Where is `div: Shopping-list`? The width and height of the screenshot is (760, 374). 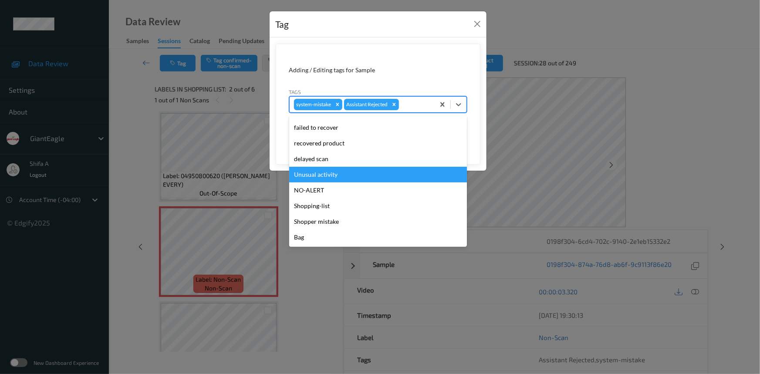 div: Shopping-list is located at coordinates (378, 206).